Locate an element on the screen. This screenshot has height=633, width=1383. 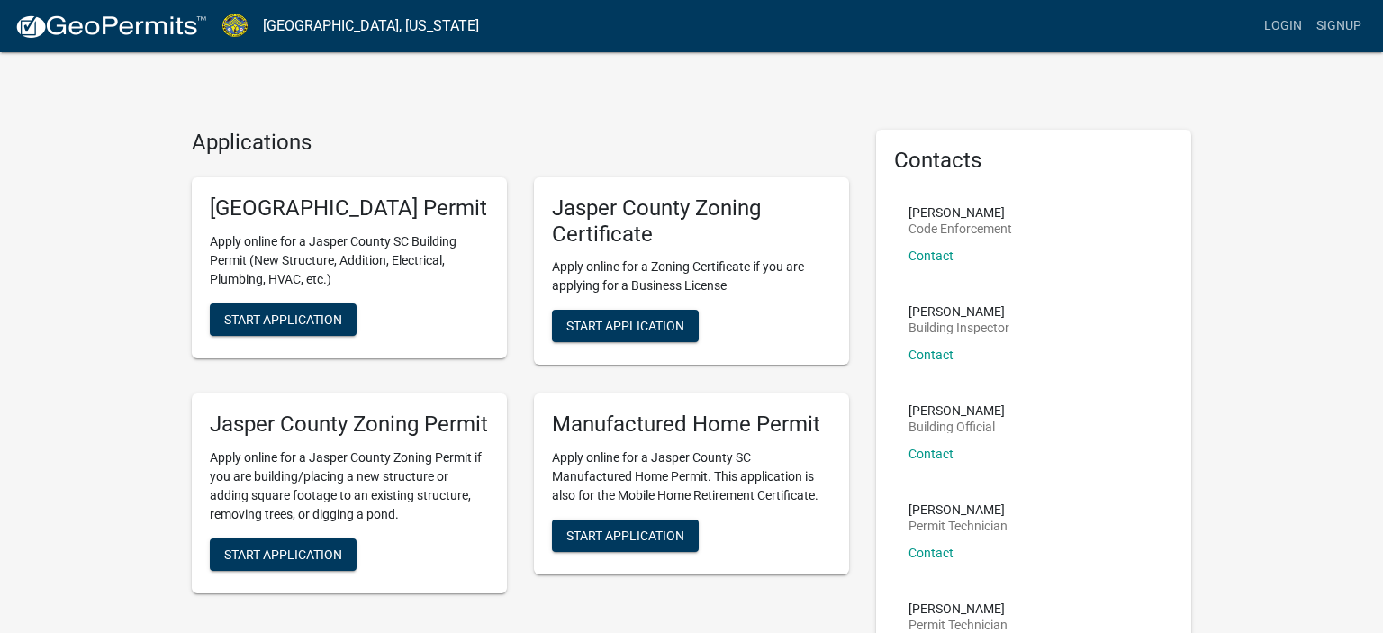
a: Signup is located at coordinates (1339, 26).